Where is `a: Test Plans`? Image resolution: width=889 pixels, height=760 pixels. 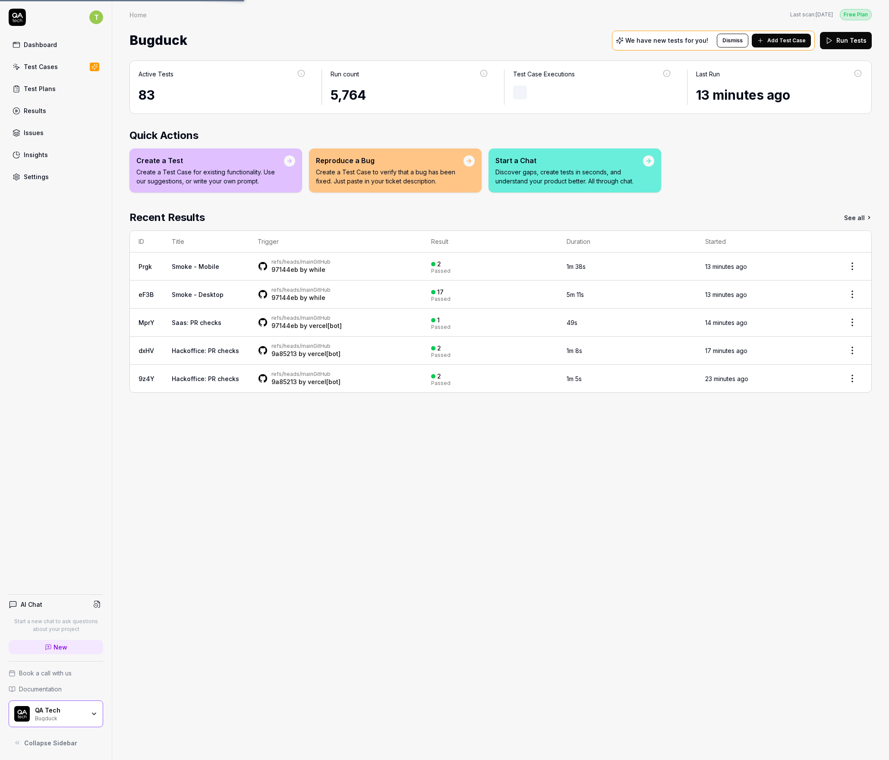
a: Test Plans is located at coordinates (56, 88).